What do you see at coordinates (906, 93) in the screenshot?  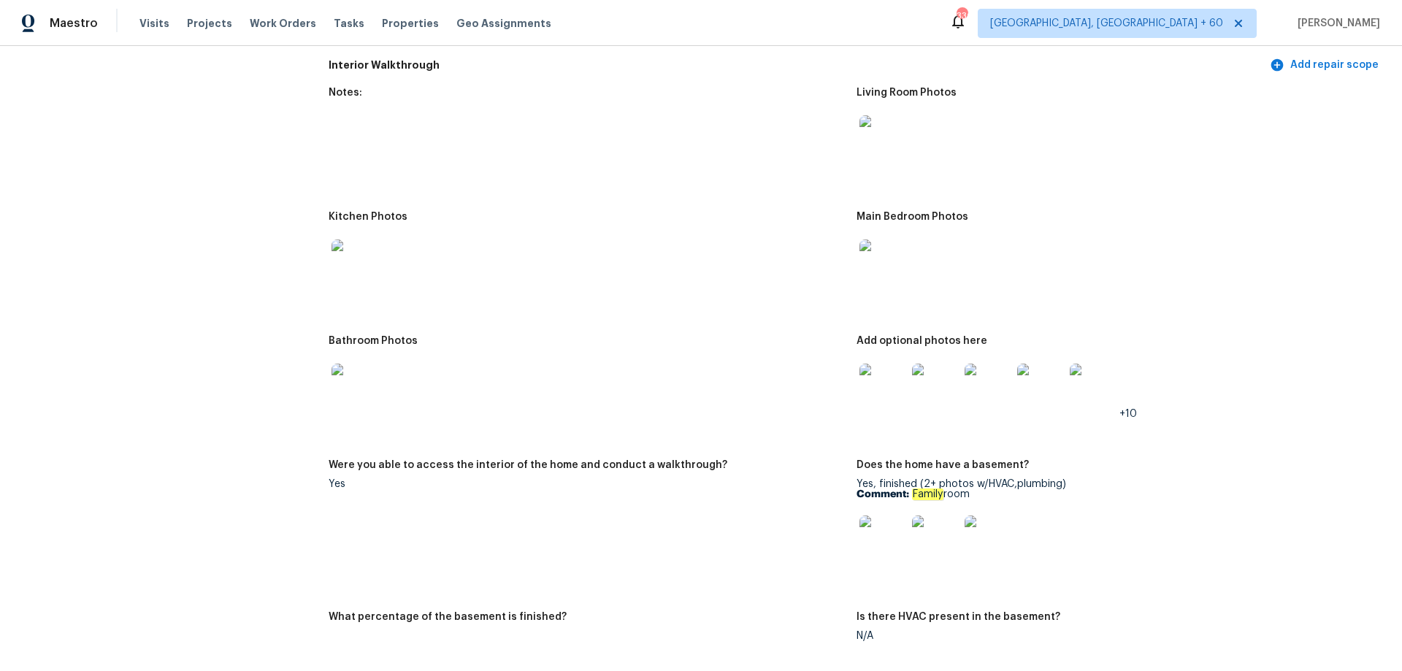 I see `h5: Living Room Photos` at bounding box center [906, 93].